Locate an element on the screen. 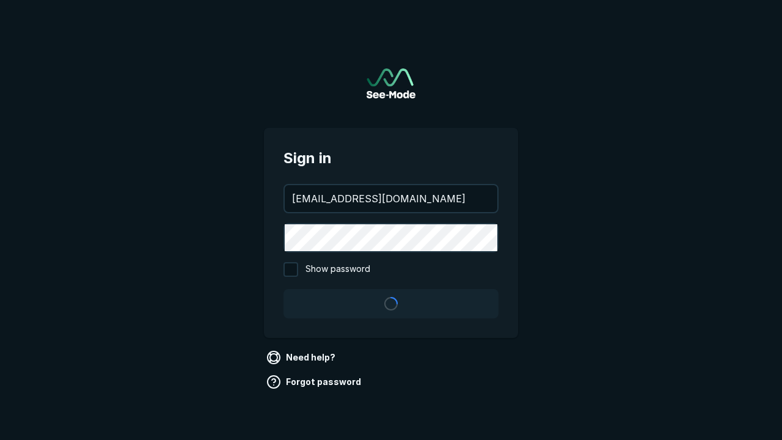 This screenshot has height=440, width=782. span: Show password is located at coordinates (338, 270).